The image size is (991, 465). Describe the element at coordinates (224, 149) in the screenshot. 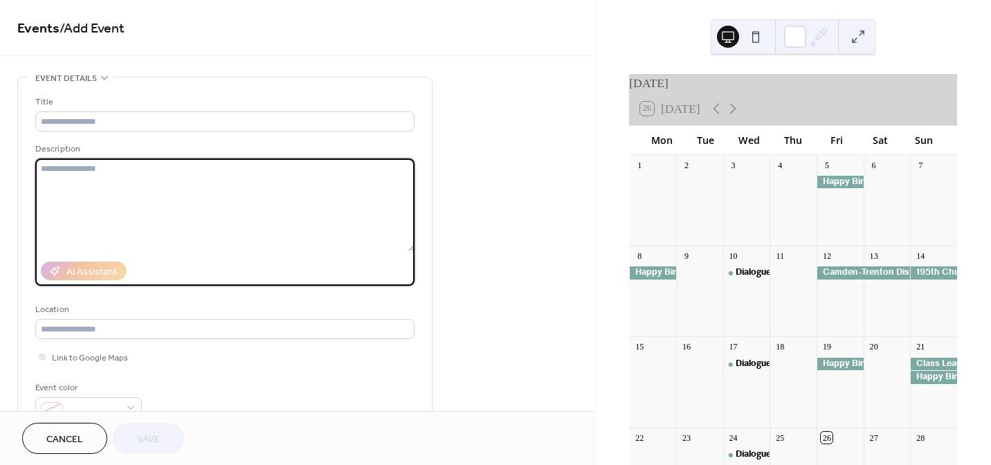

I see `div: Description` at that location.